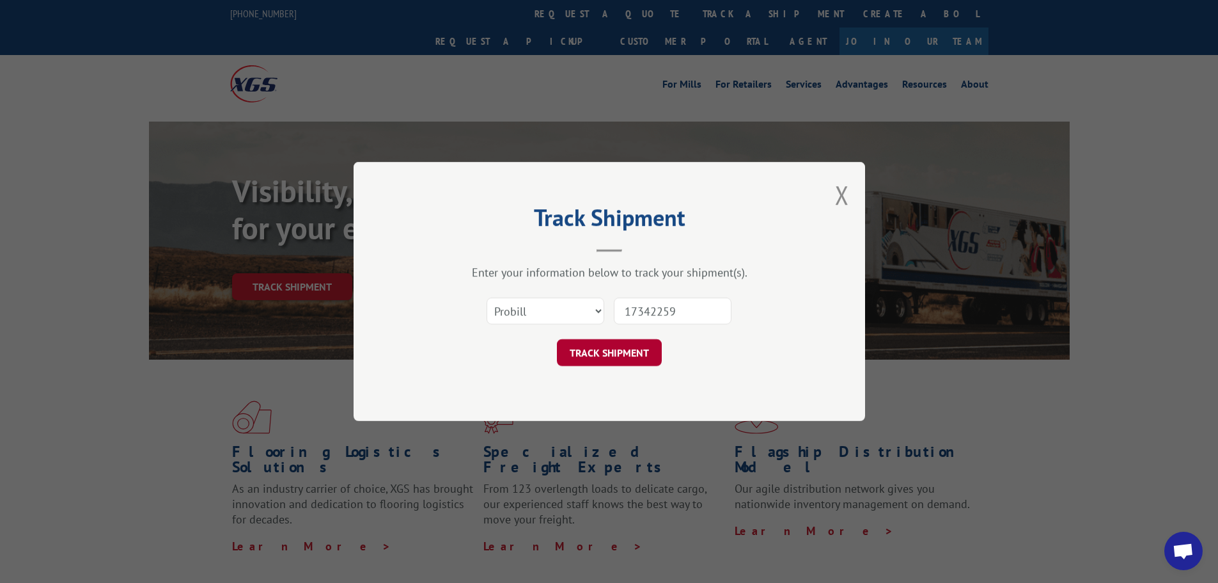 This screenshot has height=583, width=1218. What do you see at coordinates (842, 194) in the screenshot?
I see `button: Close modal` at bounding box center [842, 194].